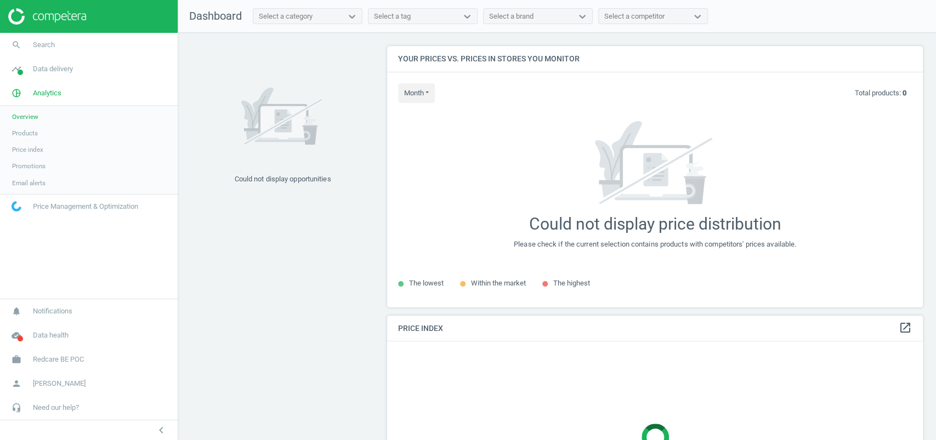 The height and width of the screenshot is (440, 936). What do you see at coordinates (58, 360) in the screenshot?
I see `span: Redcare BE POC` at bounding box center [58, 360].